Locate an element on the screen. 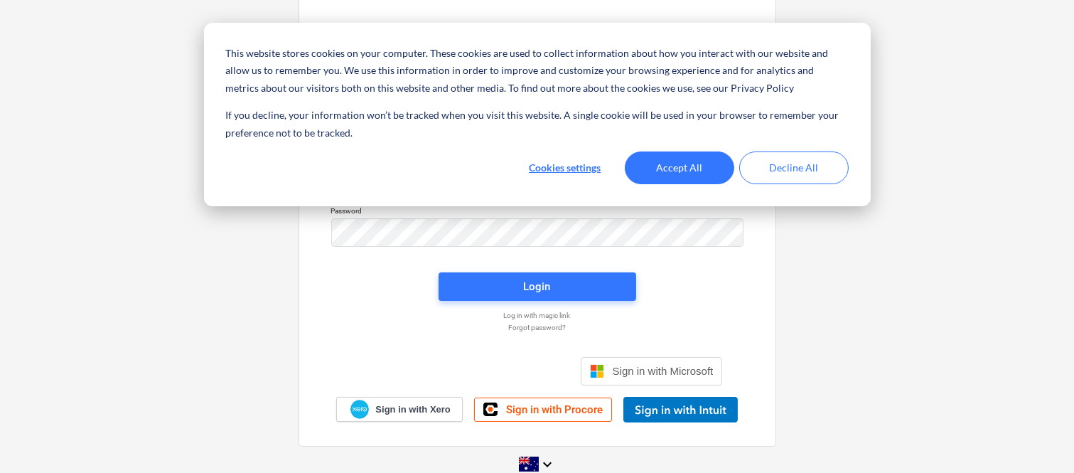 Image resolution: width=1074 pixels, height=473 pixels. button: Decline All is located at coordinates (794, 168).